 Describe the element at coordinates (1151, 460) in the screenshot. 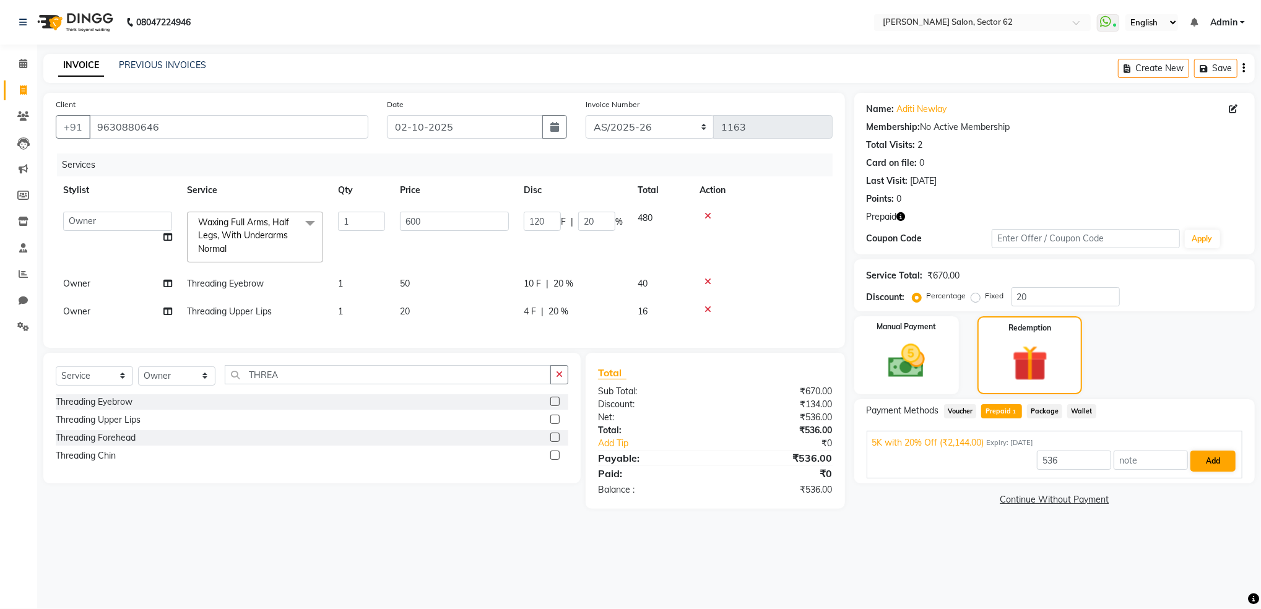

I see `input: note` at that location.